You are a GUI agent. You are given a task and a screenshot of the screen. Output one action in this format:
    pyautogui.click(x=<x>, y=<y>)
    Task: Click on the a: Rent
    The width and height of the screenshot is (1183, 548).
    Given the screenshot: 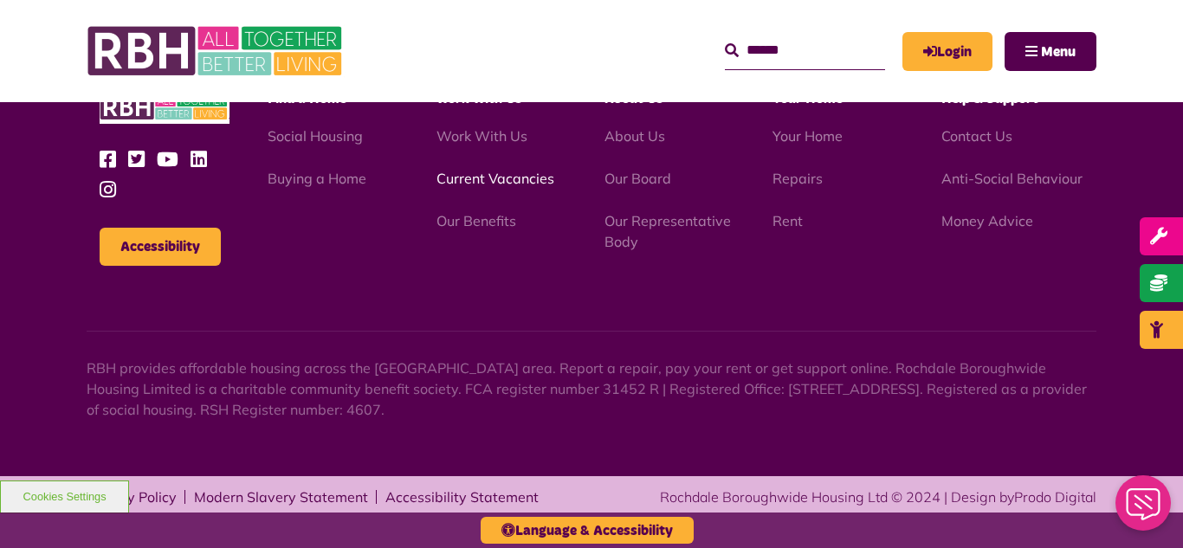 What is the action you would take?
    pyautogui.click(x=787, y=221)
    